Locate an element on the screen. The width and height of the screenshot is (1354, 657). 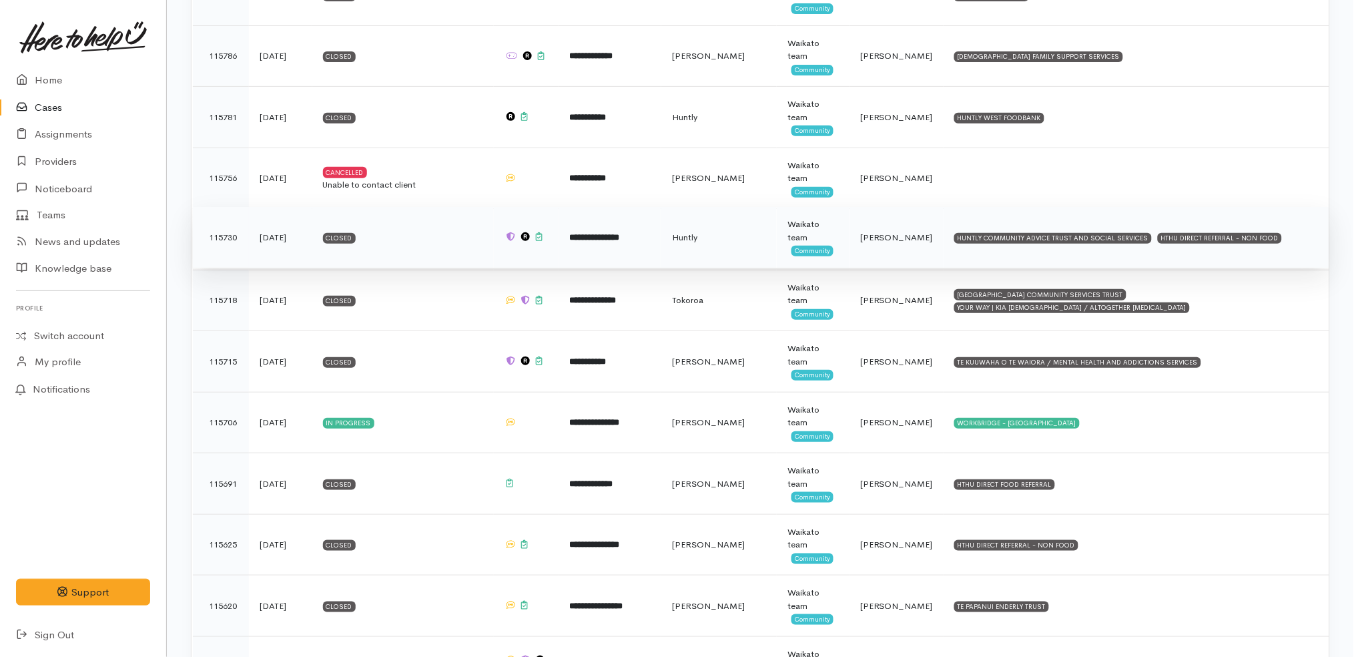
td: 115786 is located at coordinates (221, 56).